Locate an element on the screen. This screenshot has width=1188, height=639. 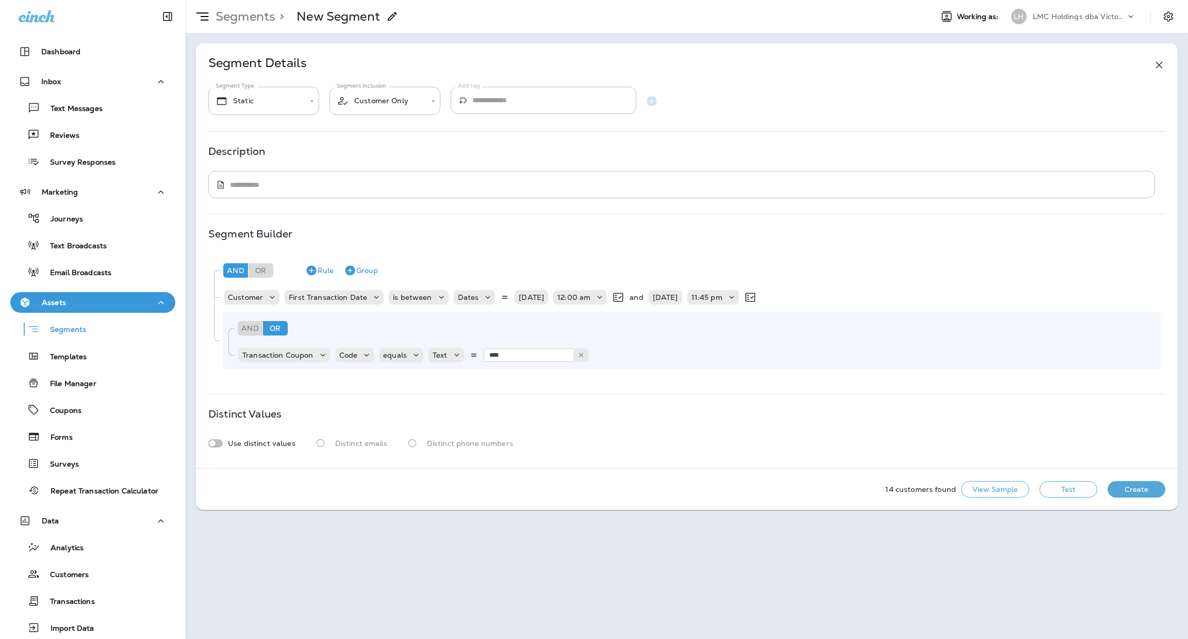
div: New Segment is located at coordinates (338, 17).